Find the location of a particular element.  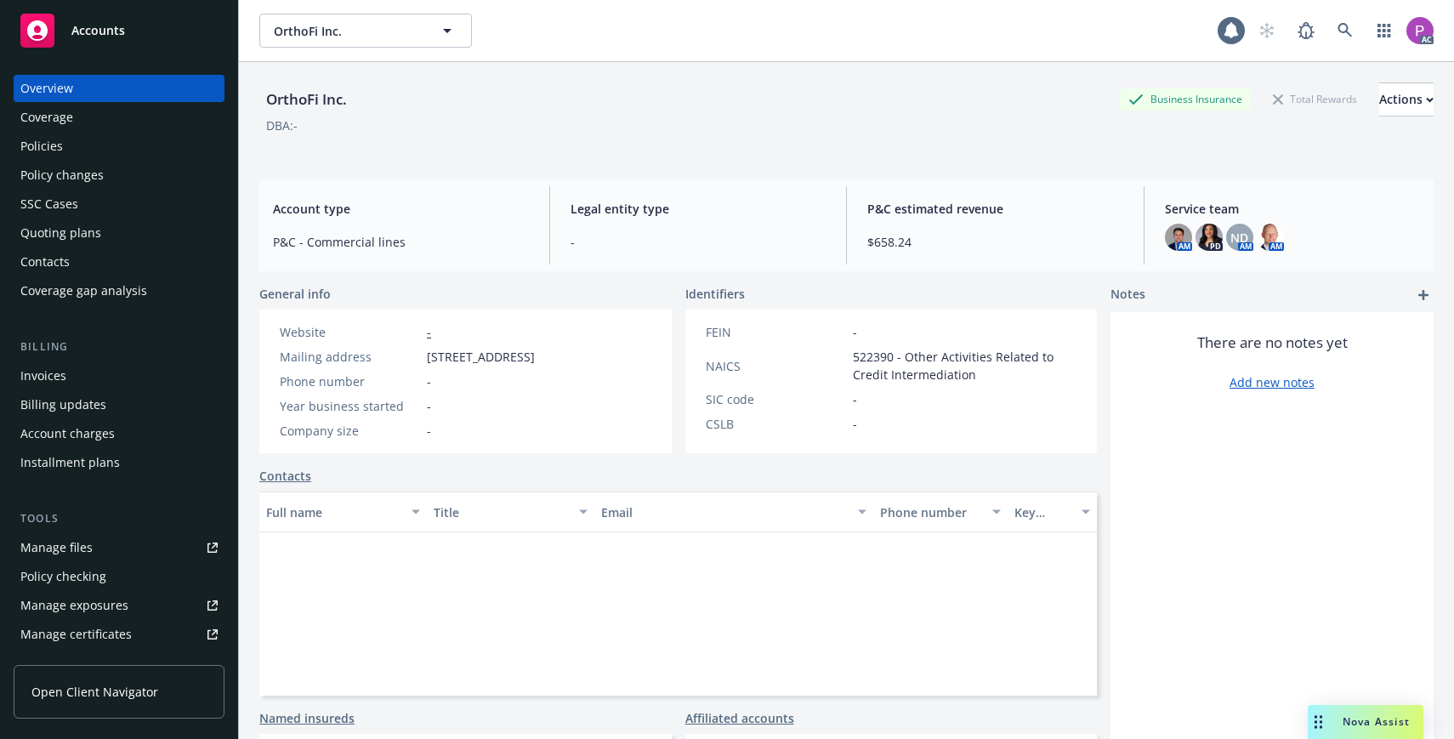

div: Actions is located at coordinates (1406, 99).